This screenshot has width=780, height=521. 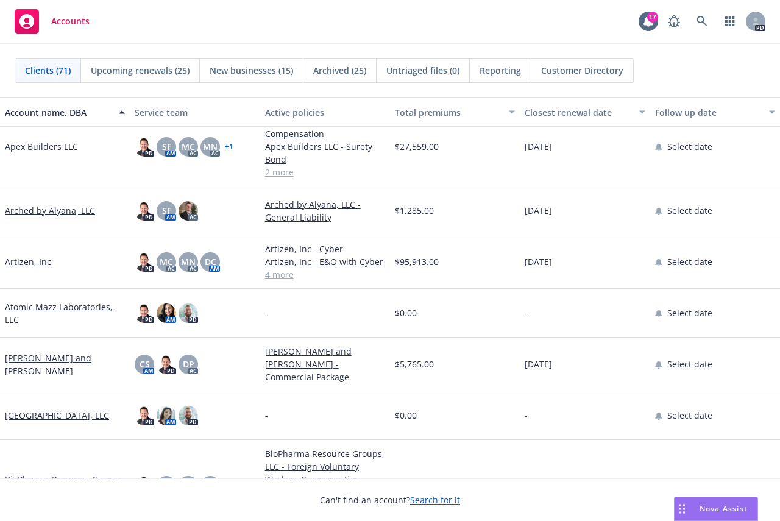 What do you see at coordinates (144, 364) in the screenshot?
I see `span: CS` at bounding box center [144, 364].